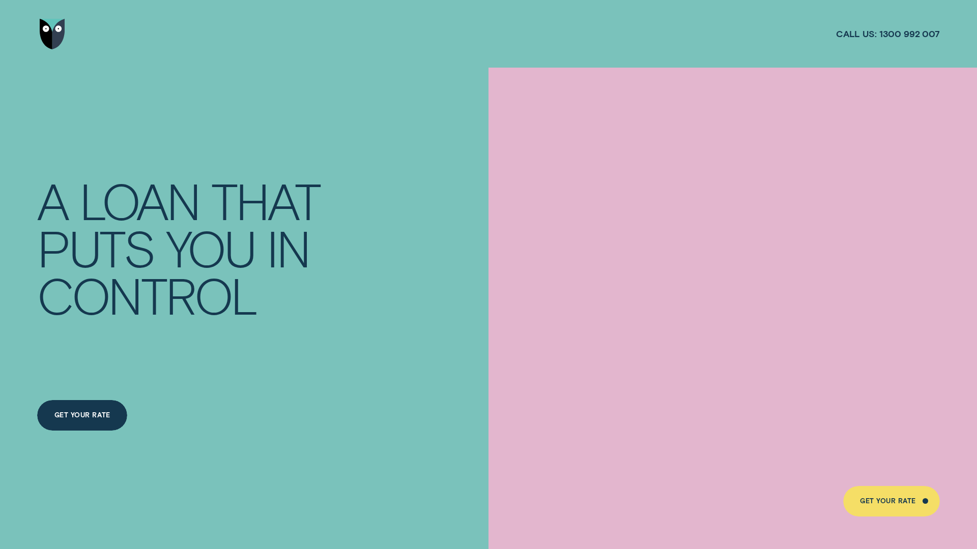  I want to click on h4: A LOAN THAT PUTS YOU IN CONTROL, so click(184, 247).